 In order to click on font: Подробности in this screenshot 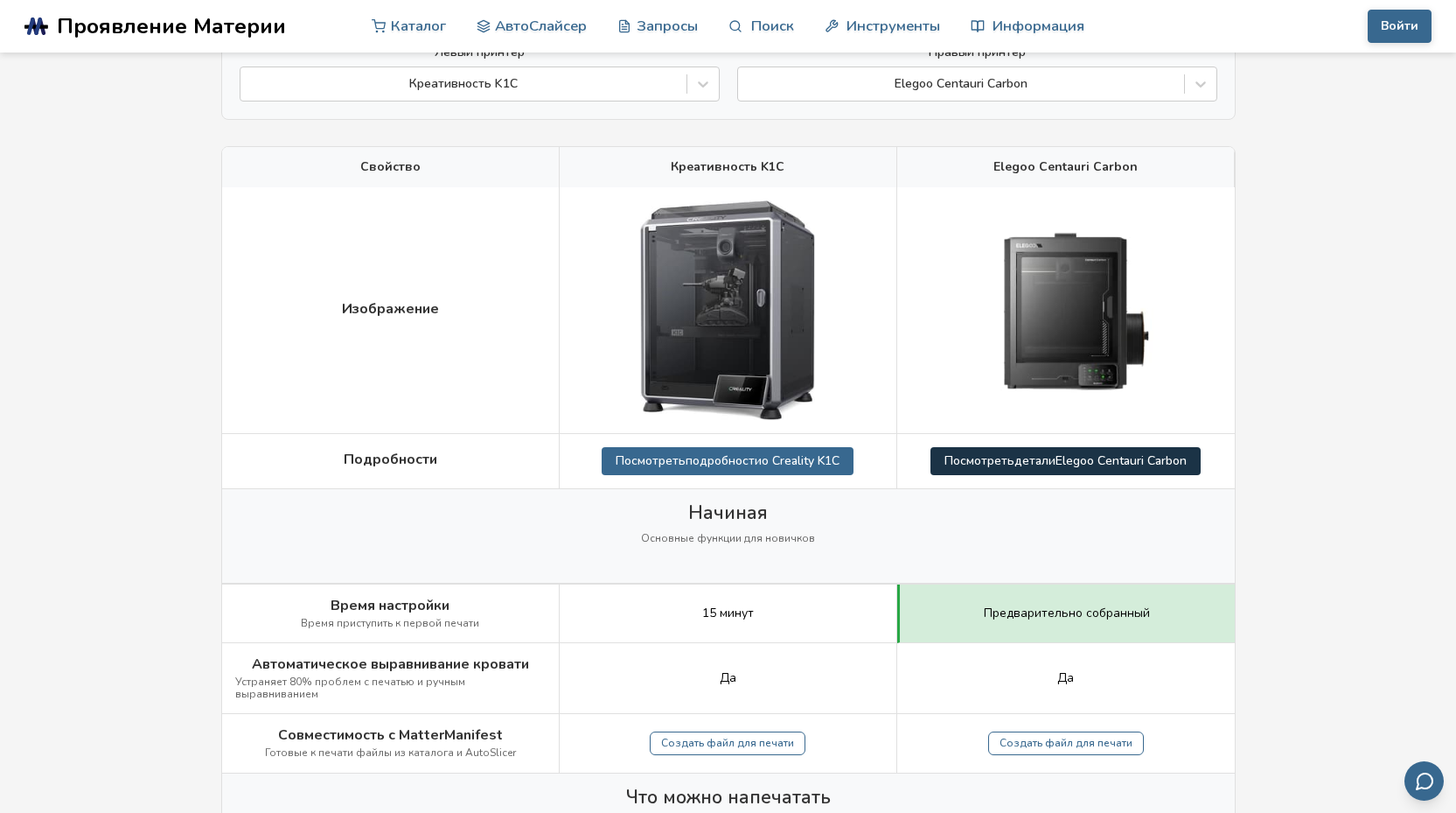, I will do `click(390, 460)`.